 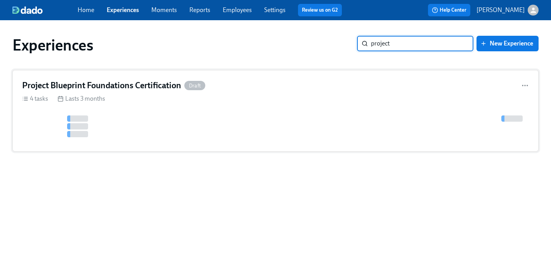 What do you see at coordinates (320, 10) in the screenshot?
I see `a: Review us on G2` at bounding box center [320, 10].